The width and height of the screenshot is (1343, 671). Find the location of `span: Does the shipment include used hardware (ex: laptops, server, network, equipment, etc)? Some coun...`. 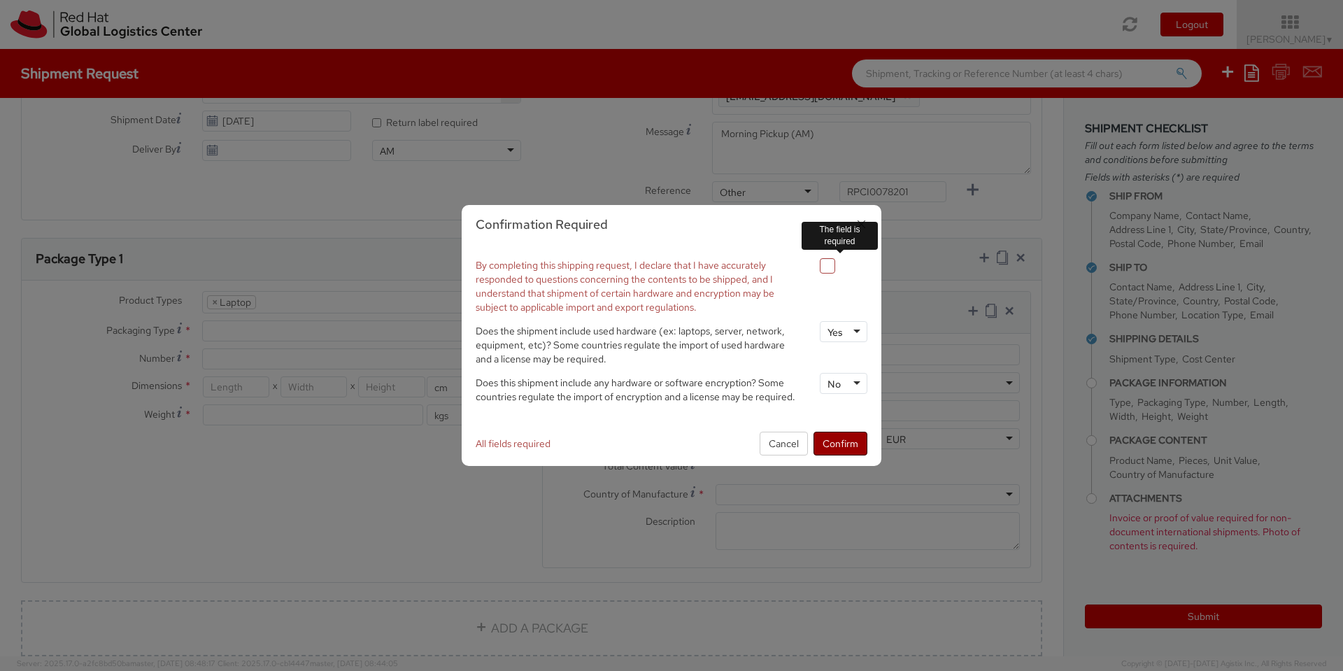

span: Does the shipment include used hardware (ex: laptops, server, network, equipment, etc)? Some coun... is located at coordinates (630, 345).